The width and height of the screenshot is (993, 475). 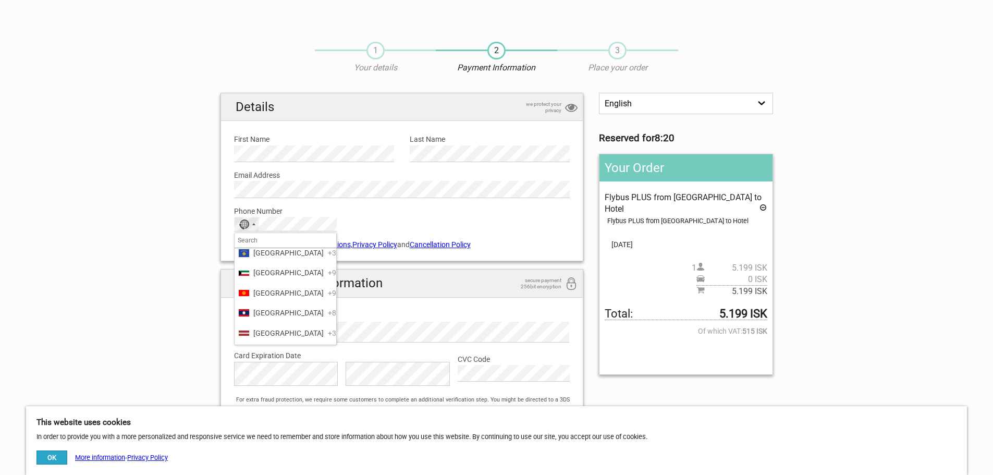 I want to click on label: Credit Card Number, so click(x=402, y=316).